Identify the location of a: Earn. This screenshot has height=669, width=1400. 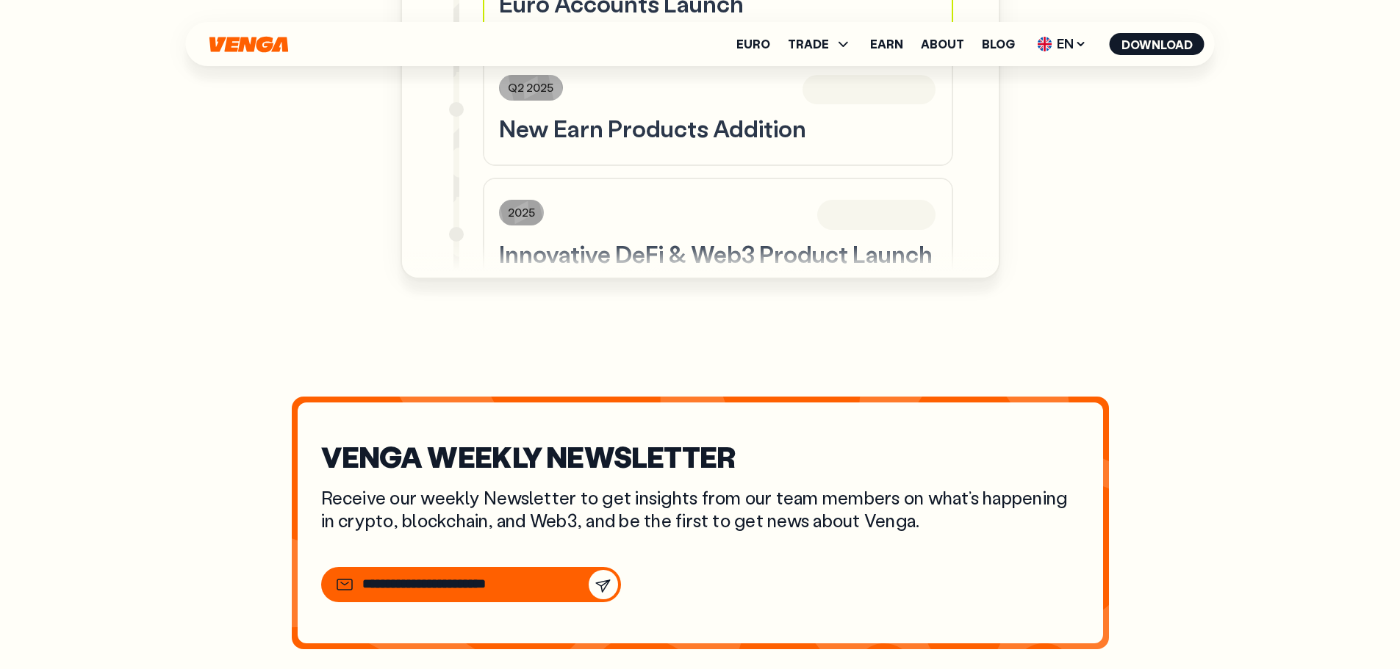
(886, 44).